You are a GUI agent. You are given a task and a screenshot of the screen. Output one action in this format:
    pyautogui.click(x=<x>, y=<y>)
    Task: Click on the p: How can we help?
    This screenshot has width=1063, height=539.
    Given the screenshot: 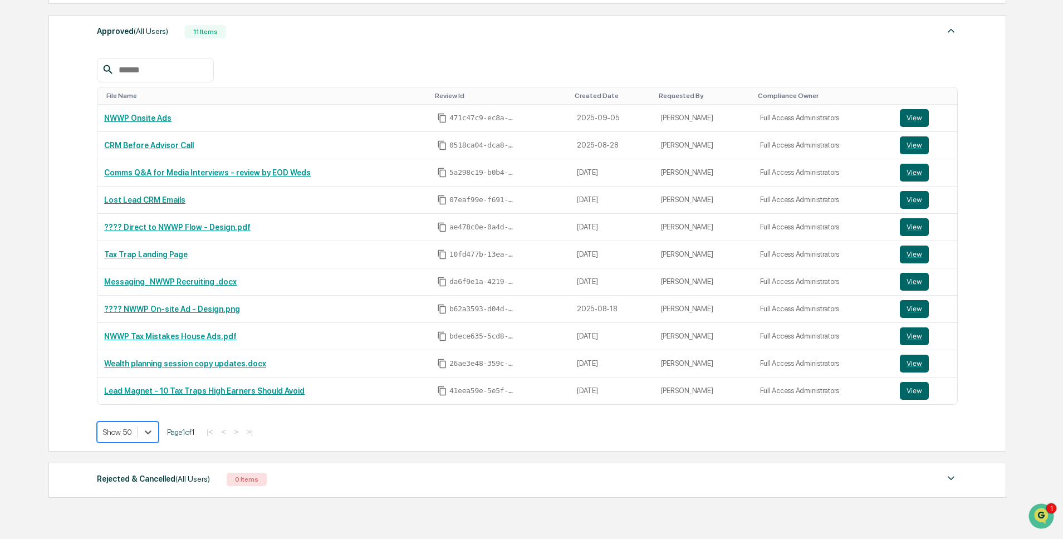 What is the action you would take?
    pyautogui.click(x=107, y=32)
    